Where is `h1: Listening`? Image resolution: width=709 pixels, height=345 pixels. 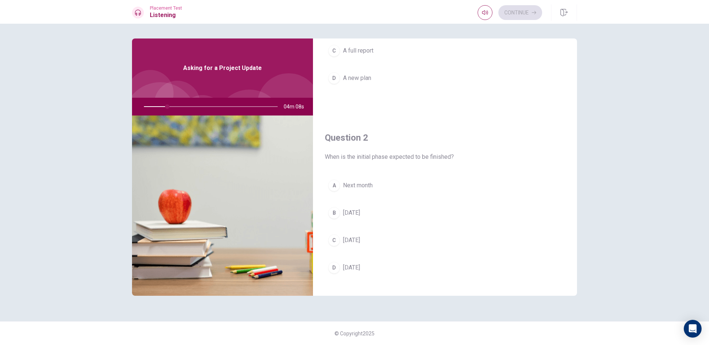 h1: Listening is located at coordinates (166, 15).